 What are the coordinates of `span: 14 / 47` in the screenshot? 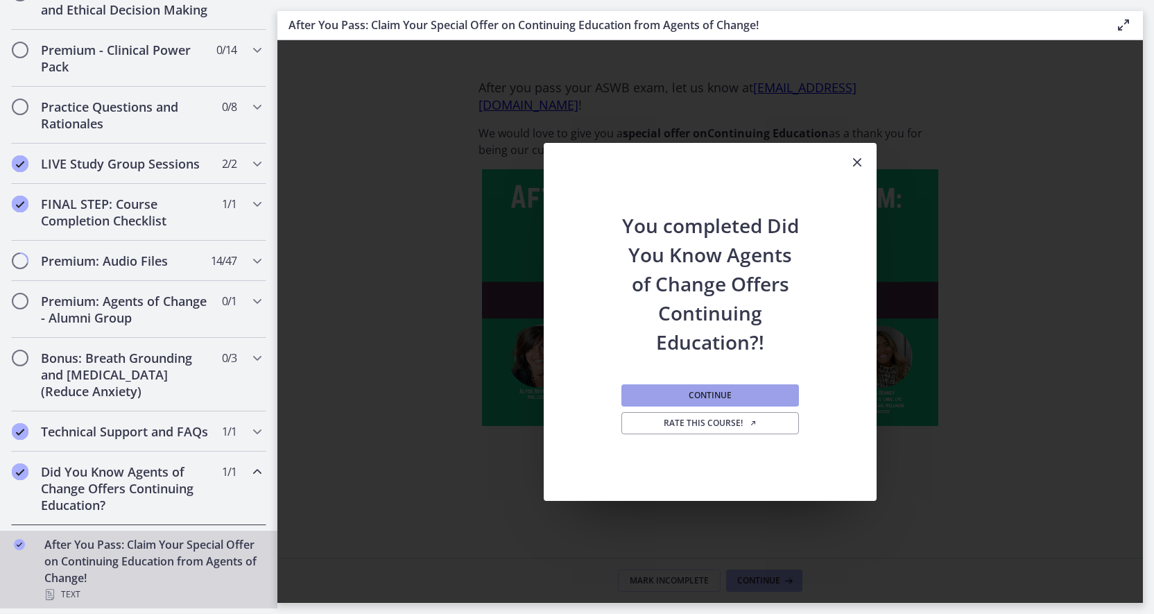 It's located at (223, 261).